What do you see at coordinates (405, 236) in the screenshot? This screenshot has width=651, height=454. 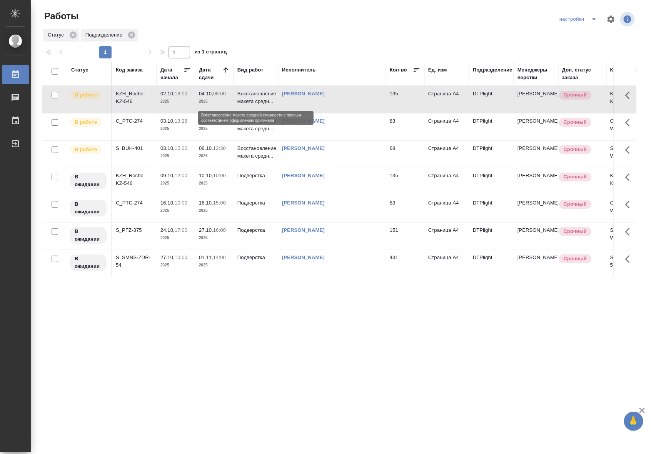 I see `td: 151` at bounding box center [405, 236].